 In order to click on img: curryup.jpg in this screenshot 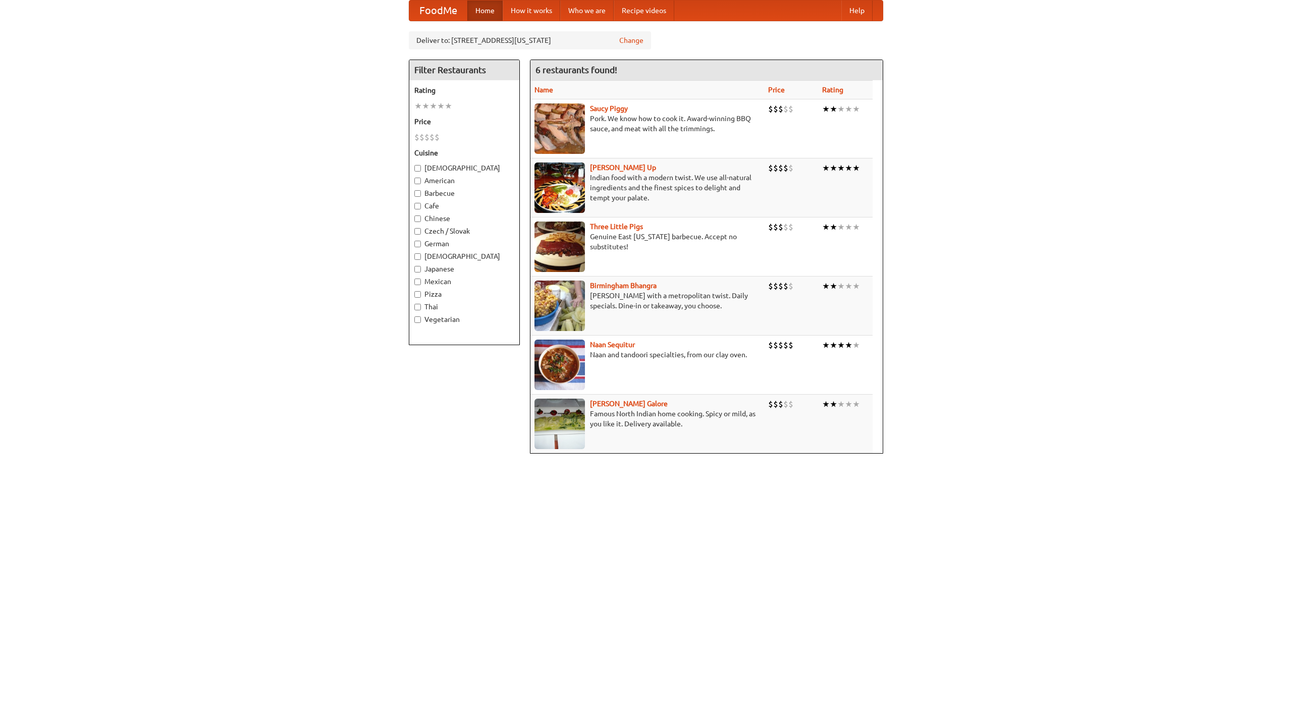, I will do `click(560, 188)`.